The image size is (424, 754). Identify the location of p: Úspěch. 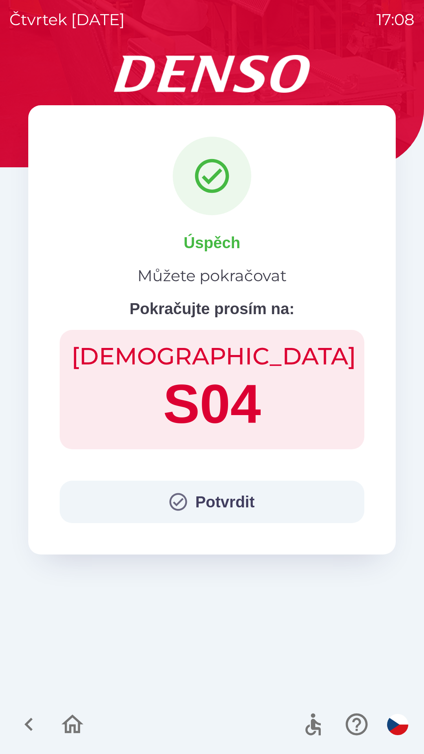
(212, 243).